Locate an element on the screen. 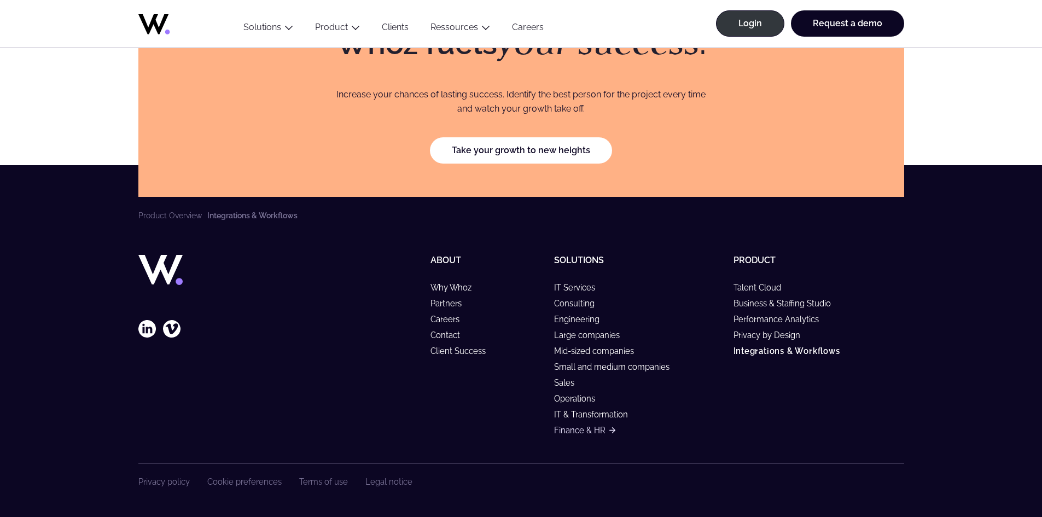 This screenshot has width=1042, height=517. a: Talent Cloud is located at coordinates (762, 287).